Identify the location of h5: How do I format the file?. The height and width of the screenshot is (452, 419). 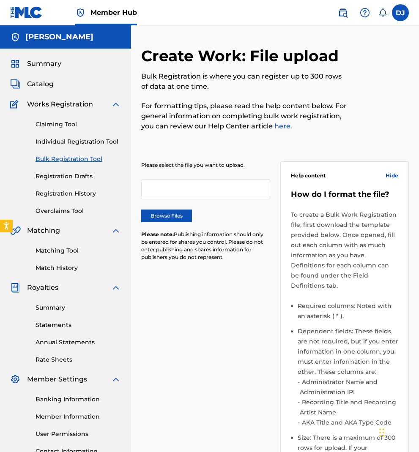
(345, 194).